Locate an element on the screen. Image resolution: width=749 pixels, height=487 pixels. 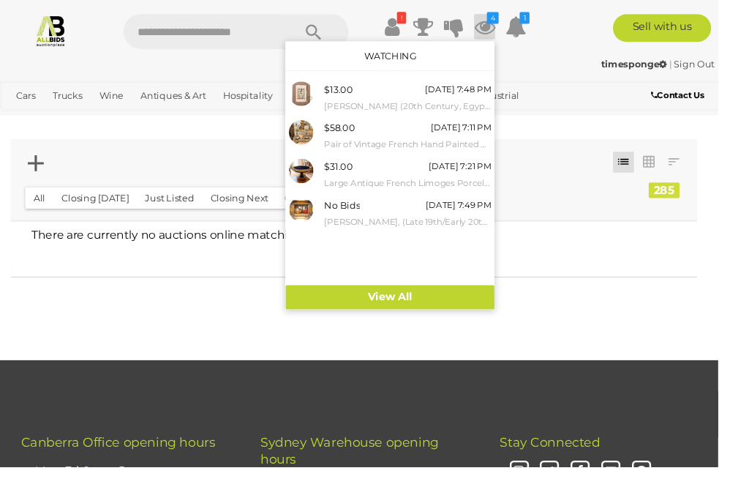
a: Charity is located at coordinates (319, 100).